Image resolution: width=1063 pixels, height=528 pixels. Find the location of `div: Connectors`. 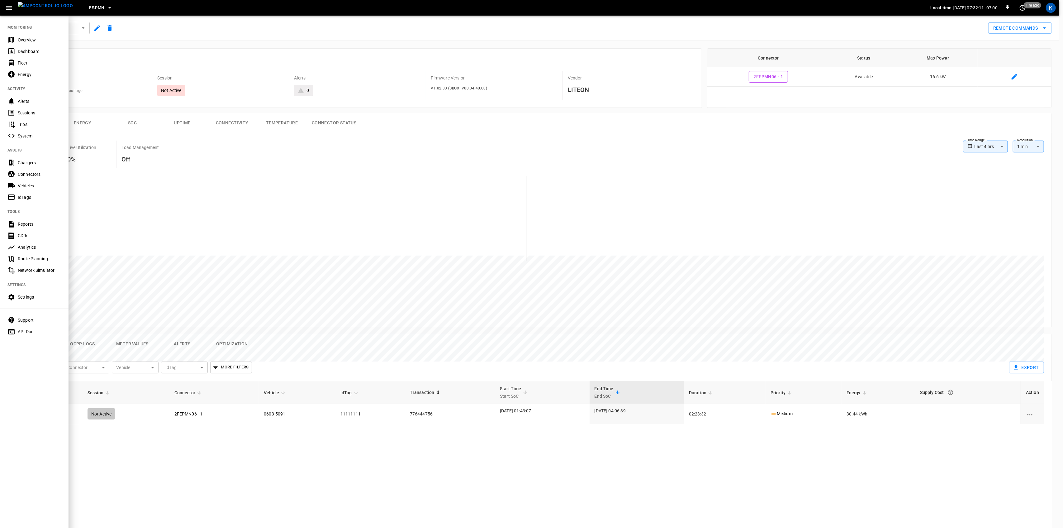

div: Connectors is located at coordinates (39, 174).